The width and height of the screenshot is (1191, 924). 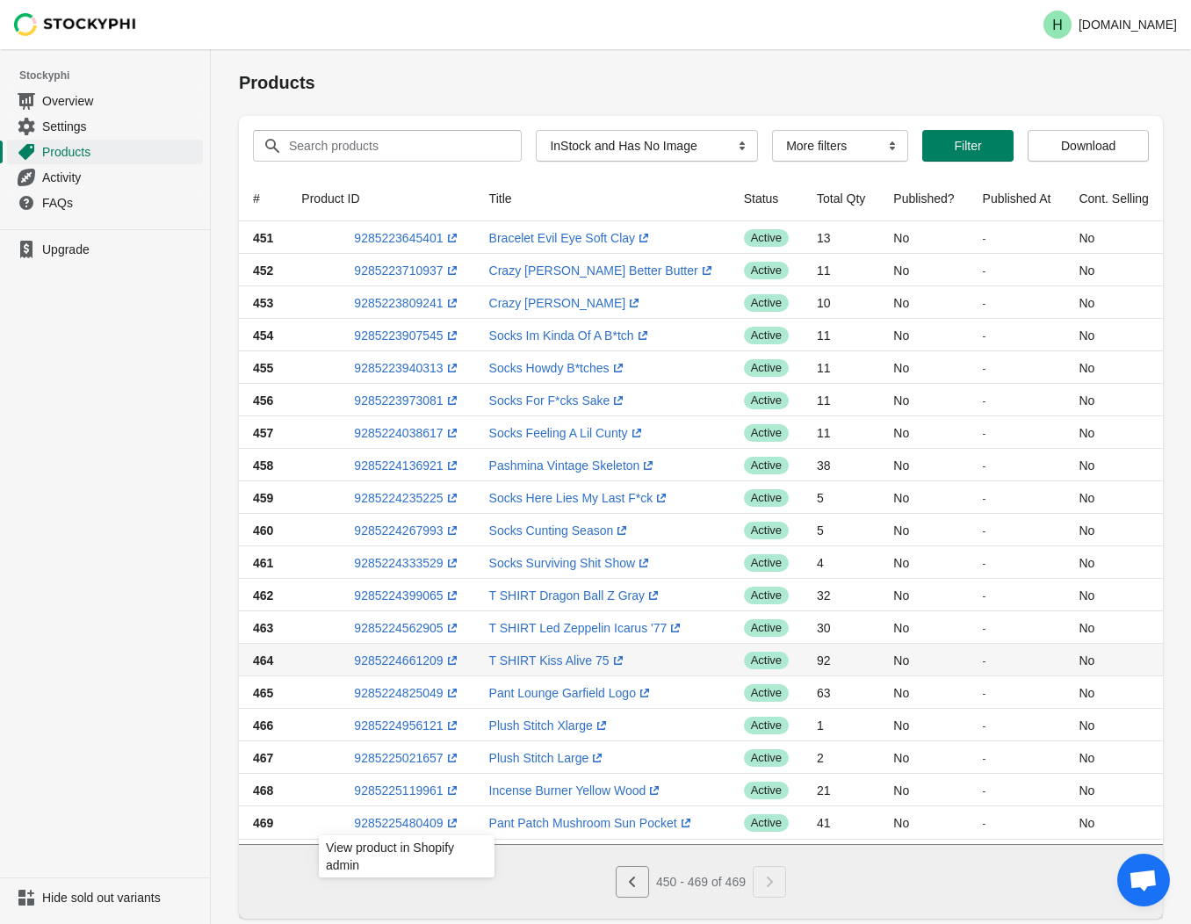 What do you see at coordinates (701, 878) in the screenshot?
I see `nav: Pagination` at bounding box center [701, 878].